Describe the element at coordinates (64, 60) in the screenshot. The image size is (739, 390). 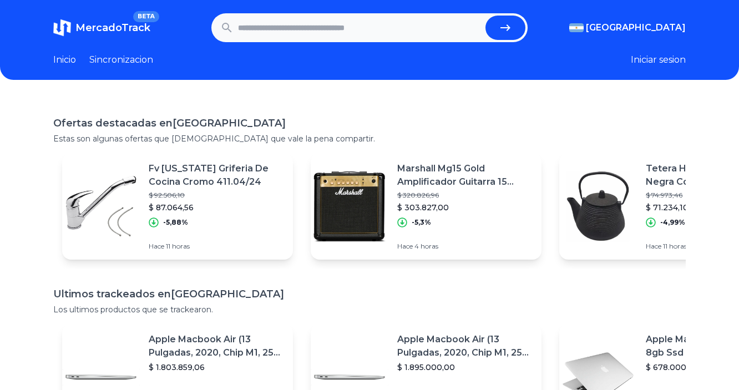
I see `a: Inicio` at that location.